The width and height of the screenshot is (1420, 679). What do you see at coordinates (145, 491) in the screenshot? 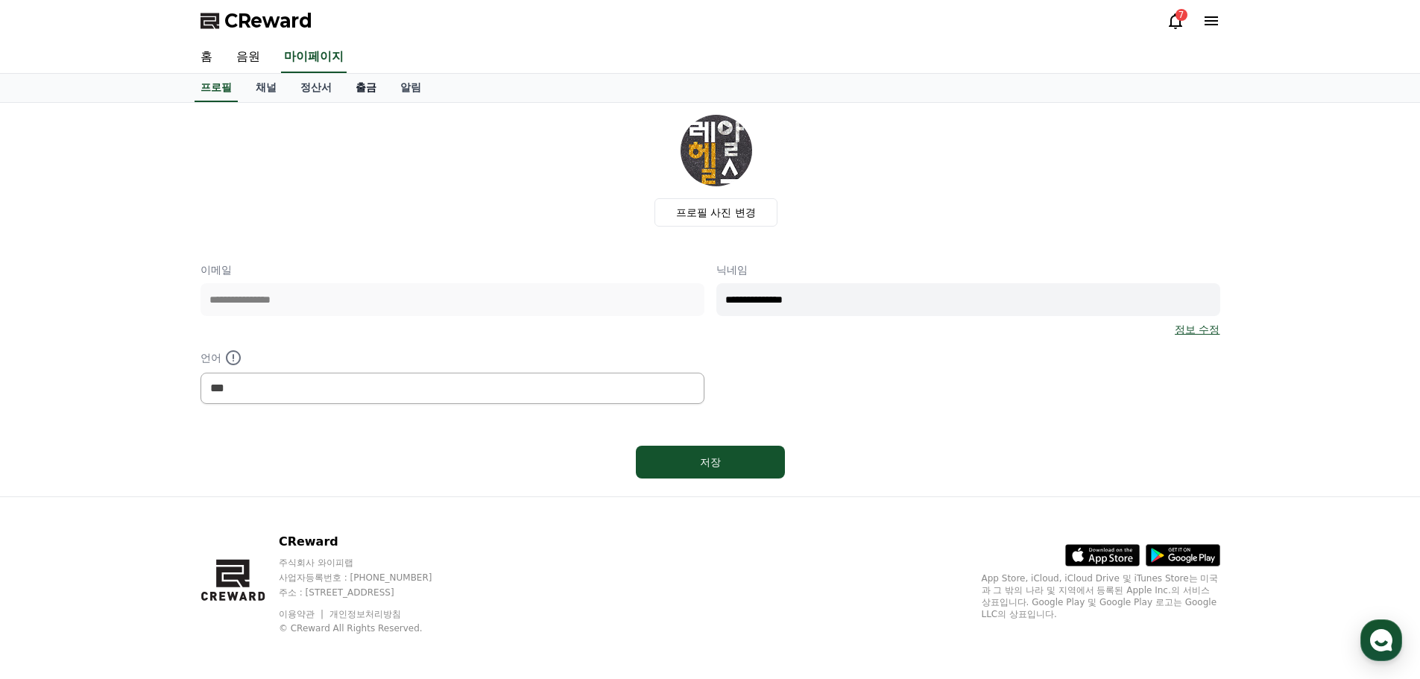
I see `a: 대화` at bounding box center [145, 491].